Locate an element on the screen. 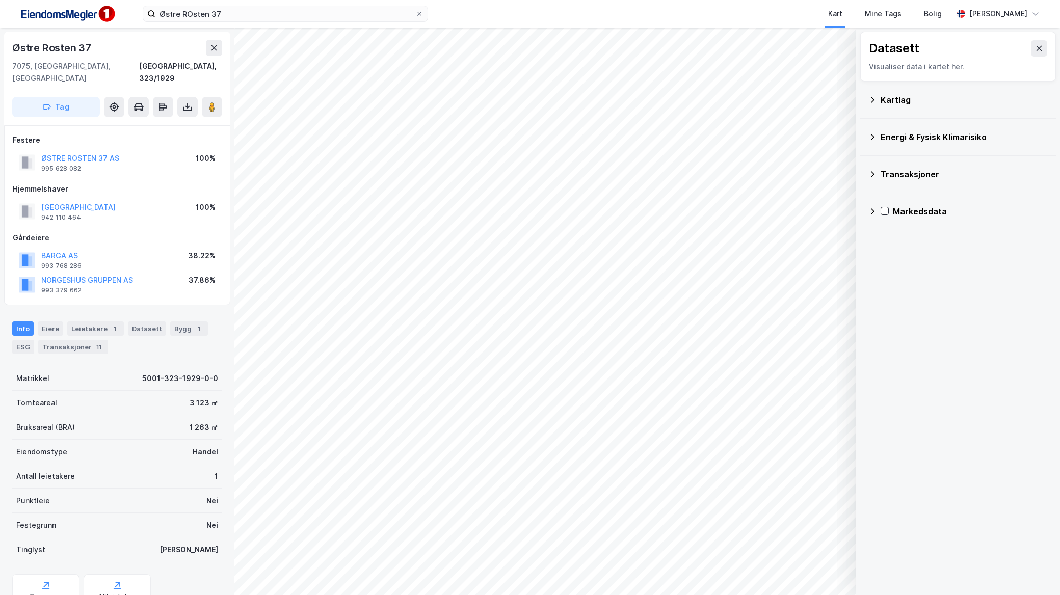  div: Info is located at coordinates (23, 329).